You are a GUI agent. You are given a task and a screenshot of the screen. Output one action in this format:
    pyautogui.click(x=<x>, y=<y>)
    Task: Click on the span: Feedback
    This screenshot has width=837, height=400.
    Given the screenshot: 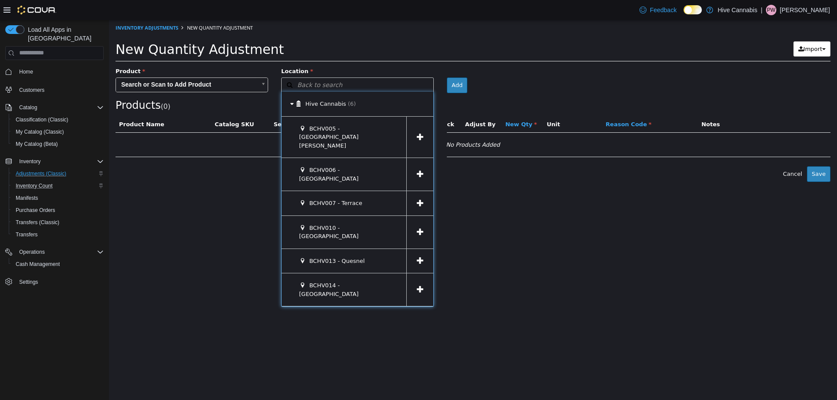 What is the action you would take?
    pyautogui.click(x=663, y=10)
    